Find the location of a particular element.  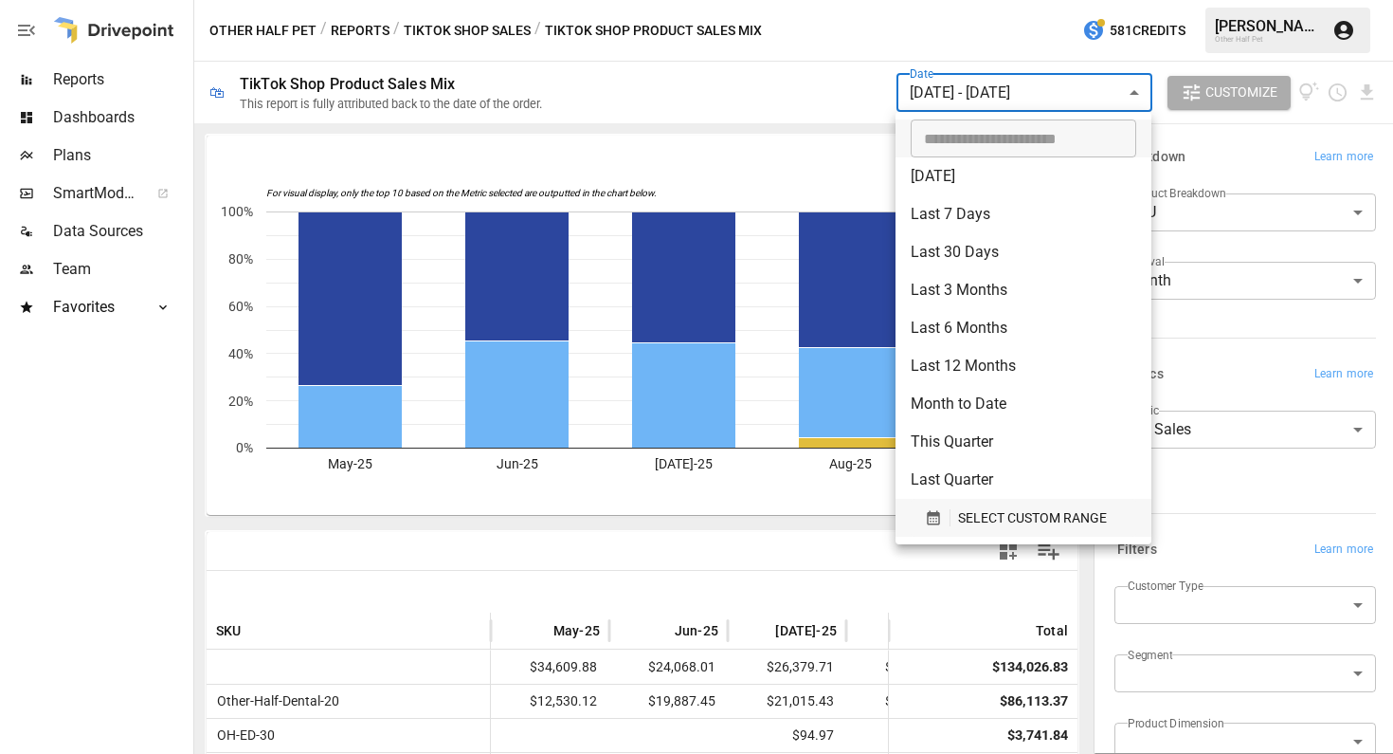

li: Last 3 Months is located at coordinates (1024, 290).